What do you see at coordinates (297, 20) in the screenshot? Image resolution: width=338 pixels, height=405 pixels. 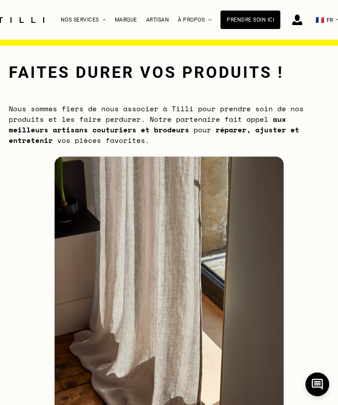 I see `img: icône connexion` at bounding box center [297, 20].